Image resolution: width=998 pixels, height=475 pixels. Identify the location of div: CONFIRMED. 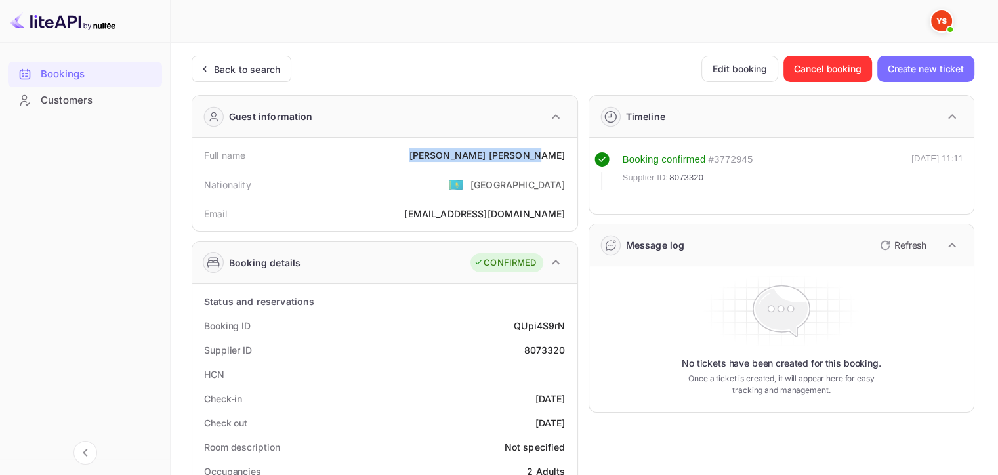
(505, 263).